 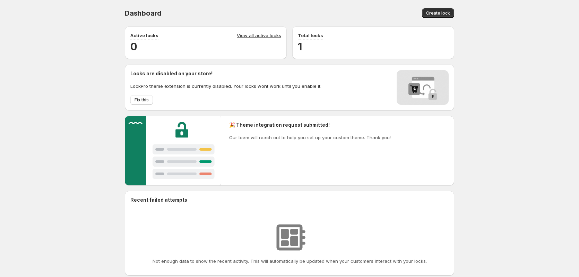 I want to click on p: Active locks, so click(x=144, y=35).